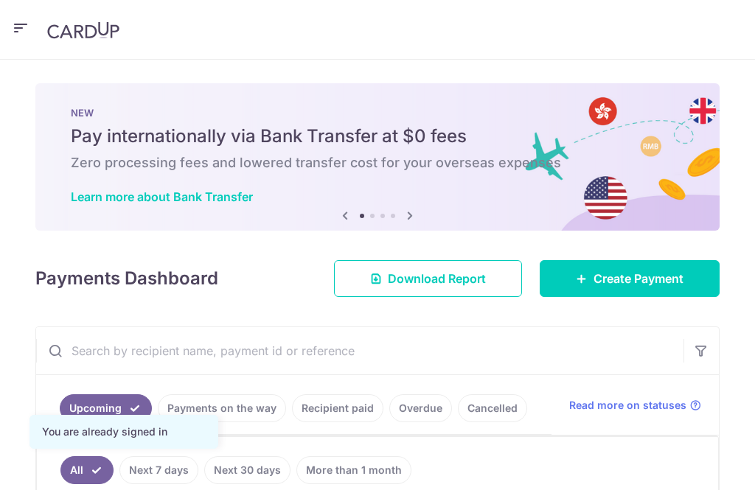  I want to click on h5: Pay internationally via Bank Transfer at $0 fees, so click(377, 136).